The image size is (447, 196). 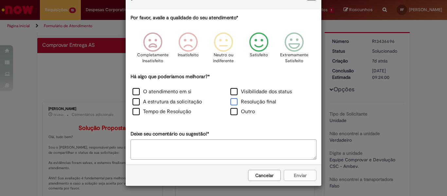 What do you see at coordinates (294, 50) in the screenshot?
I see `div: Extremamente Satisfeito` at bounding box center [294, 50].